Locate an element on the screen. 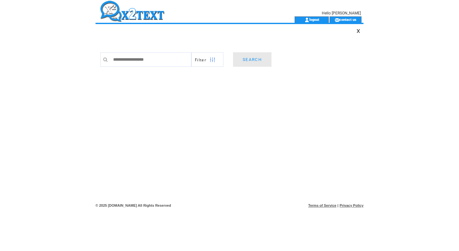  span: Show filters is located at coordinates (201, 60).